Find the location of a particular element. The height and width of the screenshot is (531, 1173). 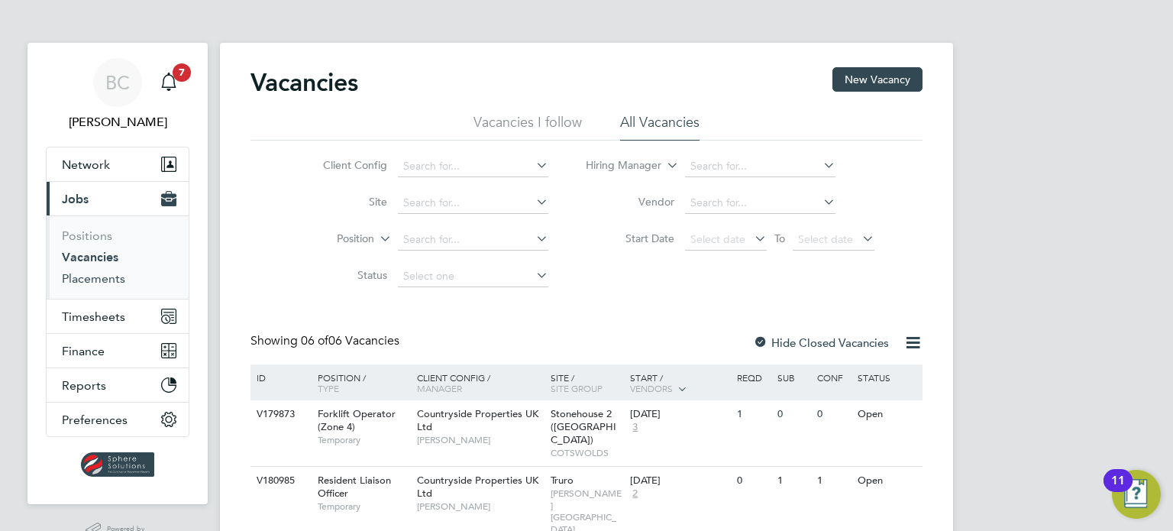

div: Position / is located at coordinates (360, 383).